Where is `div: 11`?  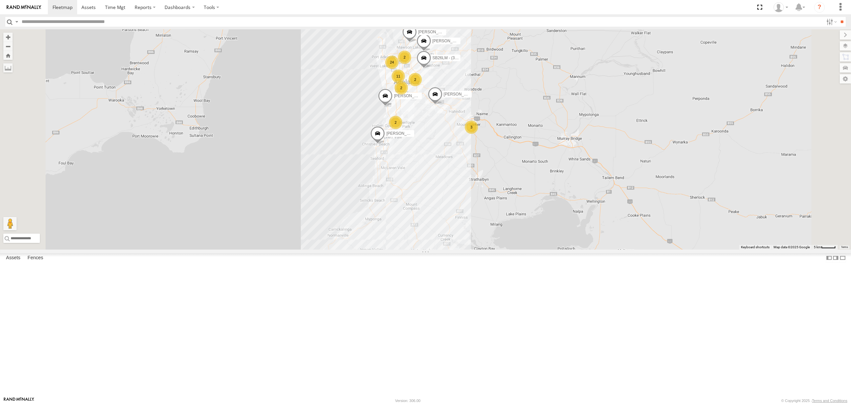
div: 11 is located at coordinates (398, 76).